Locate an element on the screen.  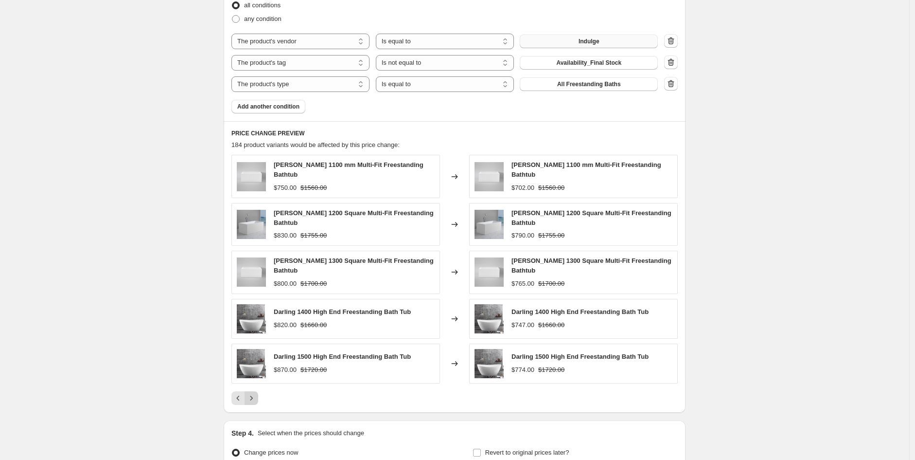
span: Add another condition is located at coordinates (269, 107).